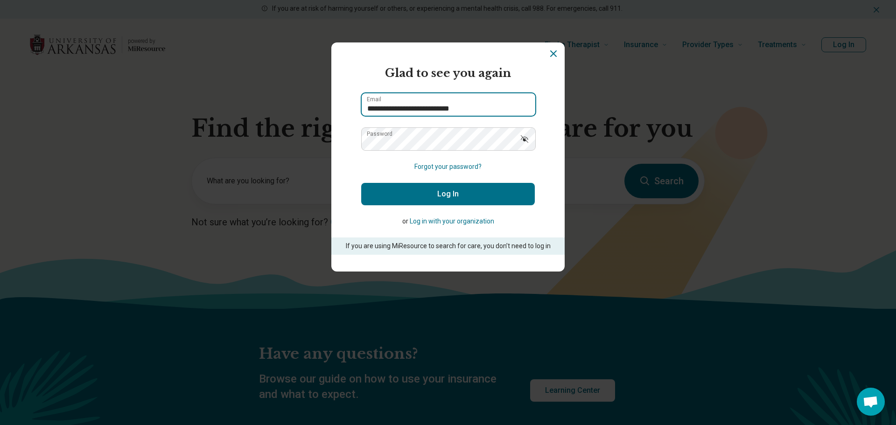 Image resolution: width=896 pixels, height=425 pixels. What do you see at coordinates (379, 134) in the screenshot?
I see `label: Password` at bounding box center [379, 134].